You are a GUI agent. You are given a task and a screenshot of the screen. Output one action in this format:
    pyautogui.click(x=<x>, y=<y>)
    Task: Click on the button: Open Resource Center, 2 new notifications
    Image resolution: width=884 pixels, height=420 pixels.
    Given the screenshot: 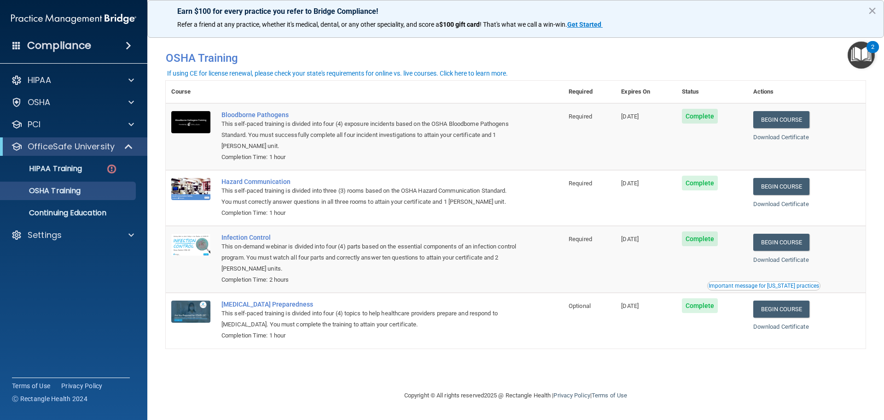 What is the action you would take?
    pyautogui.click(x=861, y=55)
    